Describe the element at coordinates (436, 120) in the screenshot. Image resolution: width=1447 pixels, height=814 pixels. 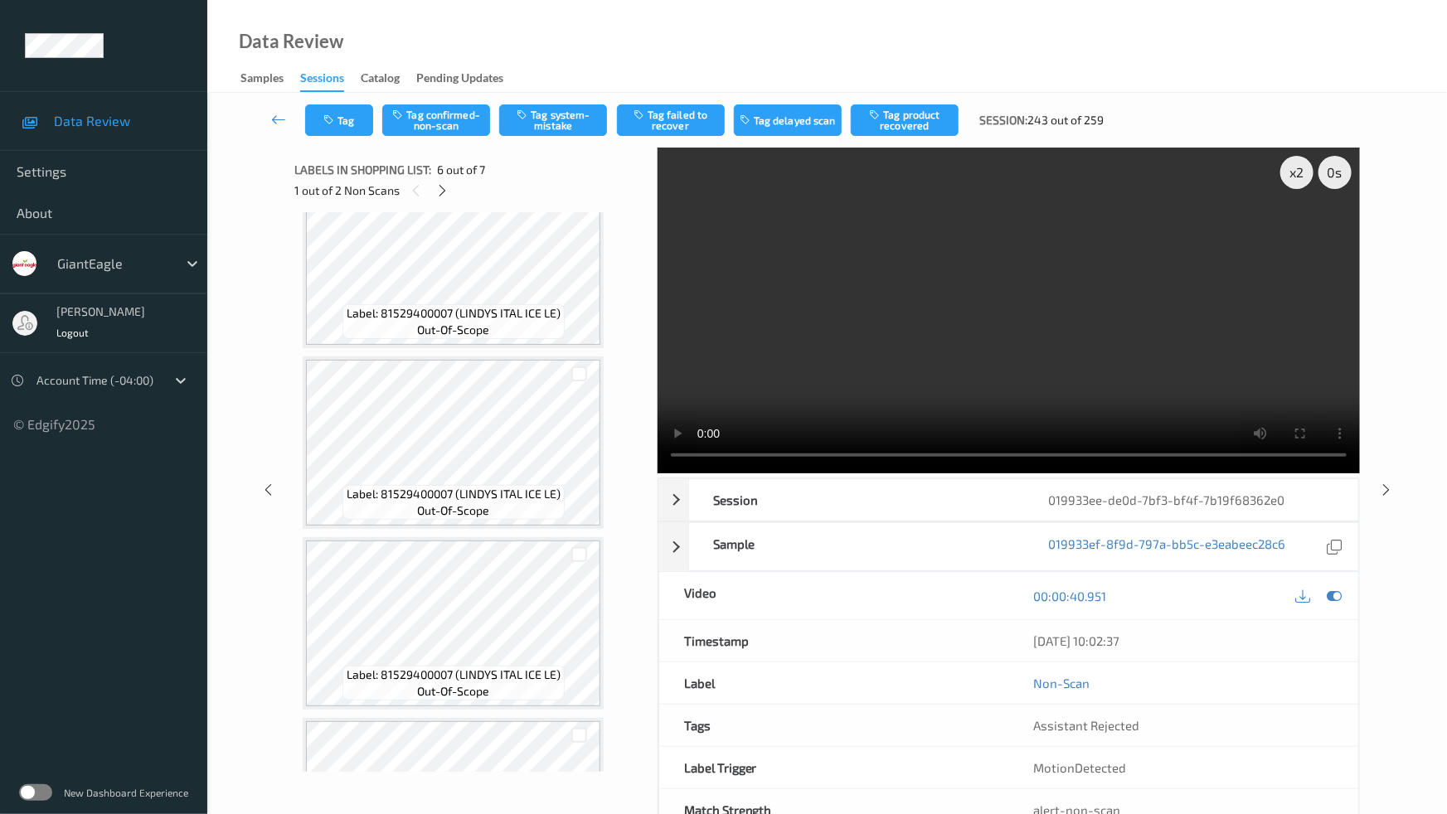
I see `button: Tag confirmed-non-scan` at that location.